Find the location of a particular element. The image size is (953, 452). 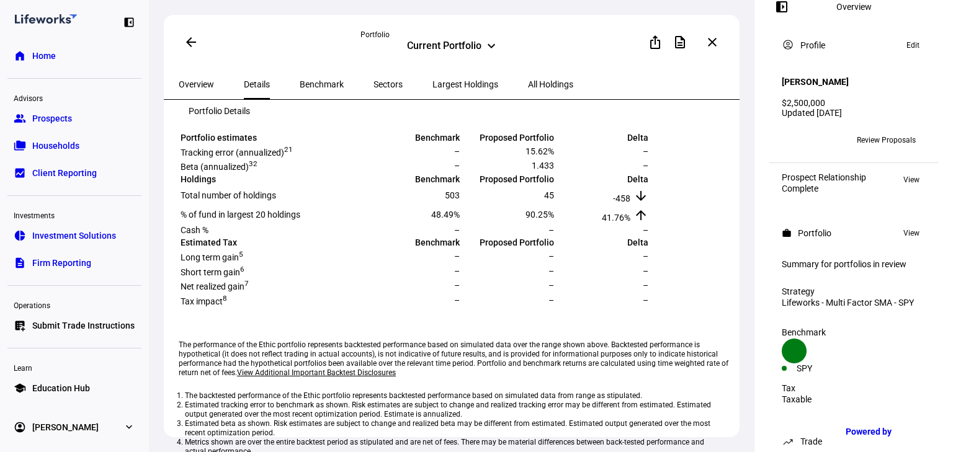

span: Education Hub is located at coordinates (61, 388).